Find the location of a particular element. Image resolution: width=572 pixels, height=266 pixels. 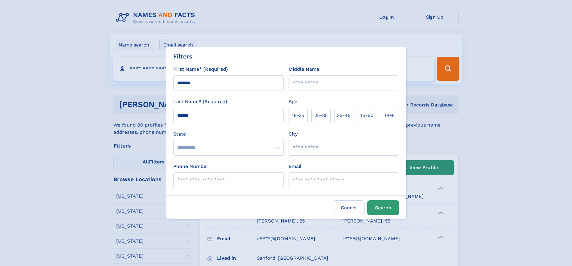

span: 35‑45 is located at coordinates (344, 116).